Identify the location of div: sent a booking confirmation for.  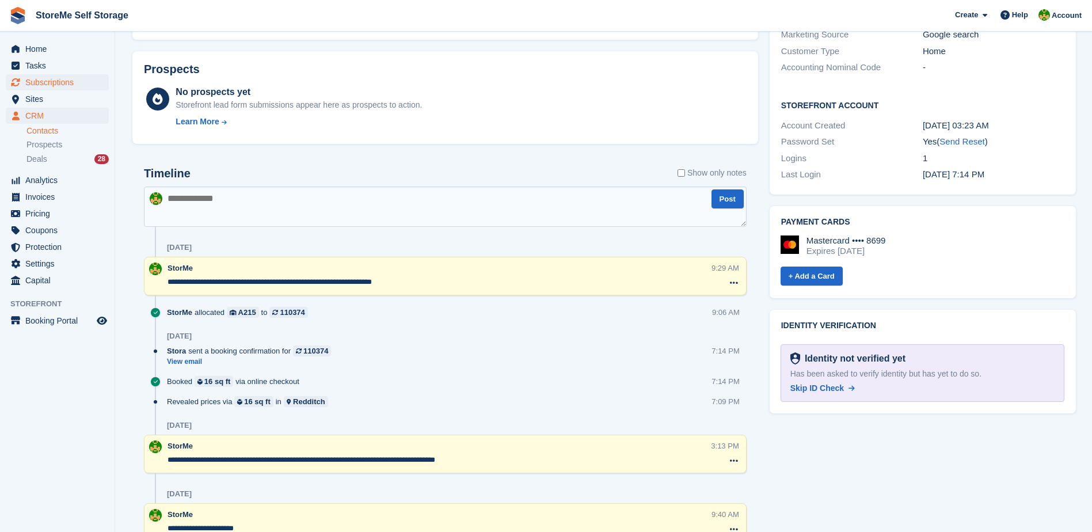
(252, 351).